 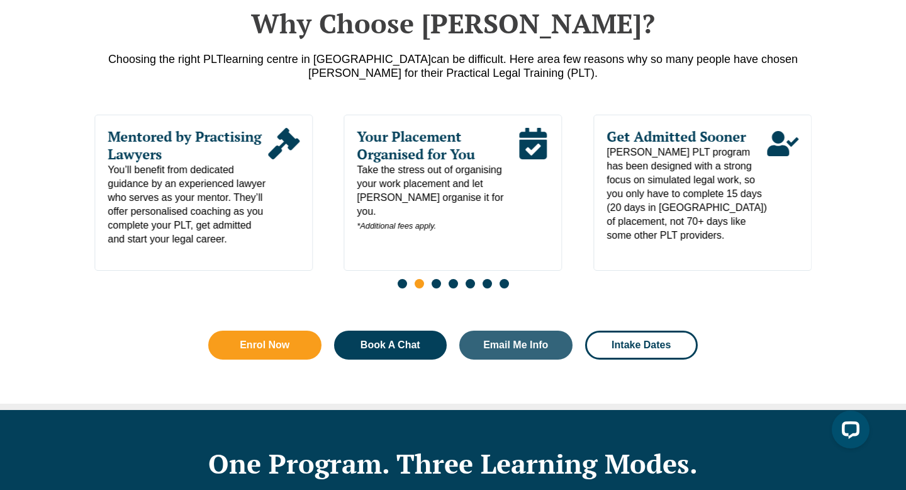 What do you see at coordinates (642, 345) in the screenshot?
I see `a: Intake Dates` at bounding box center [642, 345].